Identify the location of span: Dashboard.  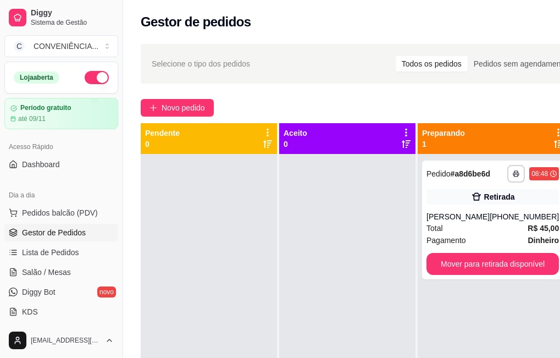
(41, 164).